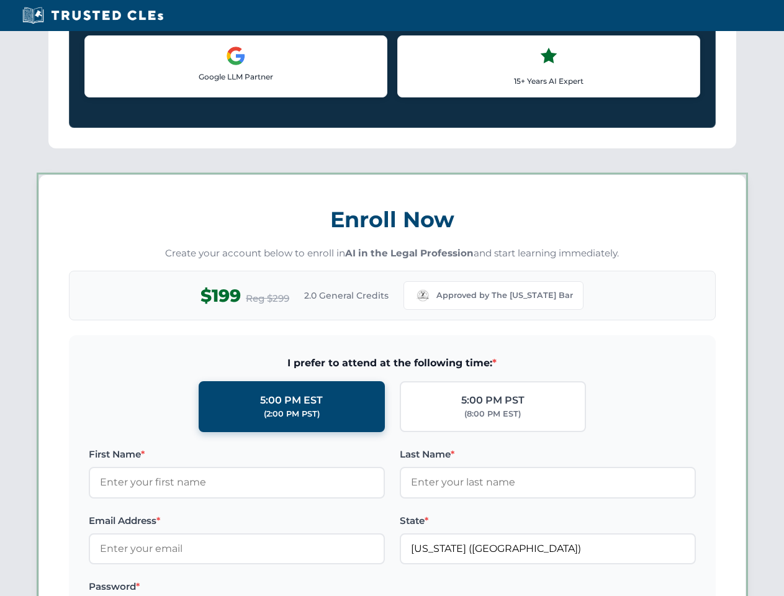 The image size is (784, 596). I want to click on div: (2:00 PM PST), so click(292, 414).